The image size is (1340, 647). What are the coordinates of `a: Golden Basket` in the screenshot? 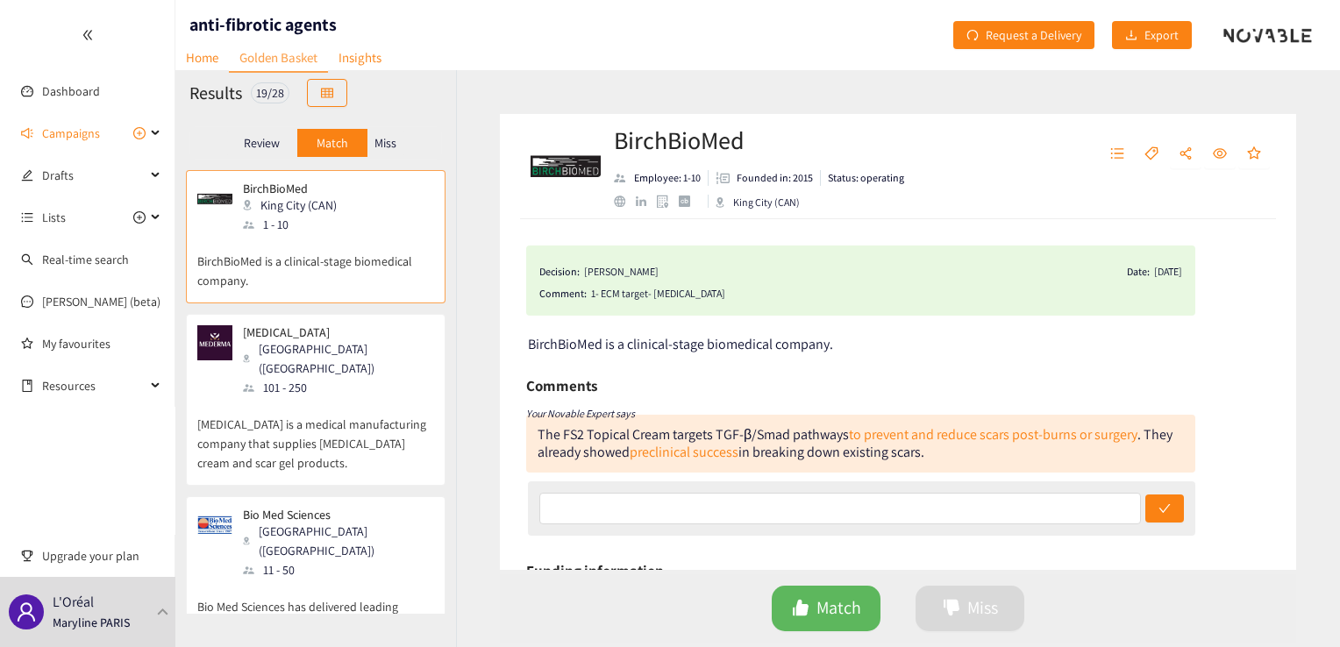 It's located at (278, 58).